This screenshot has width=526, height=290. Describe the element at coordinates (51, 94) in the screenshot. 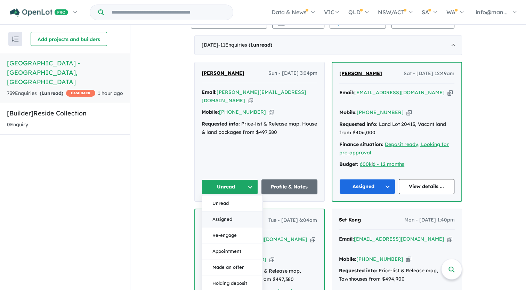

I see `div: 739 Enquir ies` at that location.